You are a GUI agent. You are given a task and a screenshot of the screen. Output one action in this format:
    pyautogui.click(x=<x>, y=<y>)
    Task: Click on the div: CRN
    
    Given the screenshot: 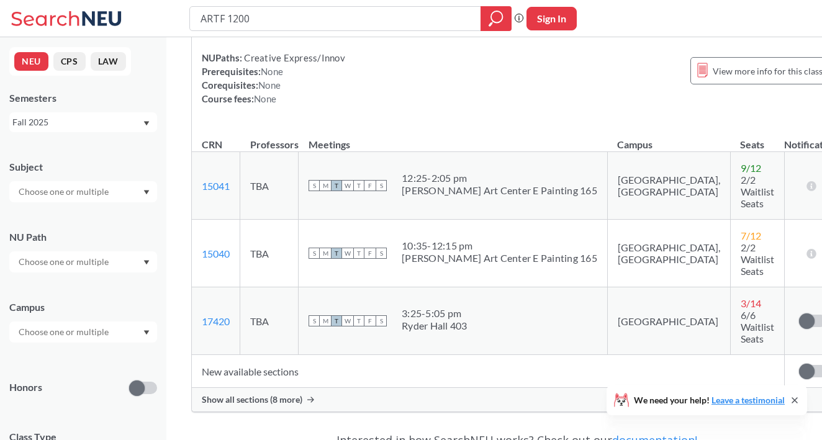 What is the action you would take?
    pyautogui.click(x=212, y=145)
    